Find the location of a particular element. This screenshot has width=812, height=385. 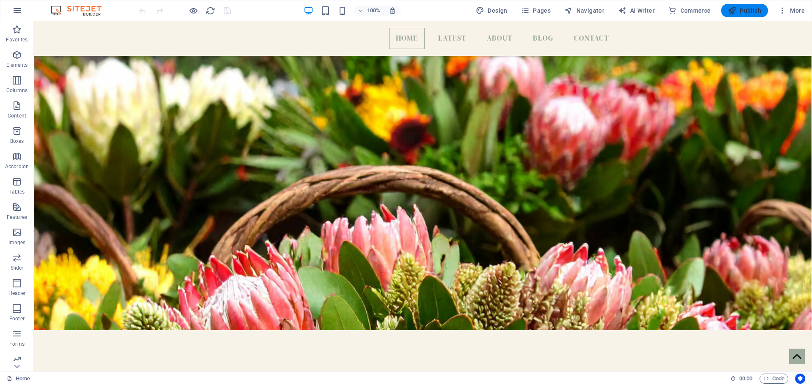

button: Navigator is located at coordinates (584, 11).